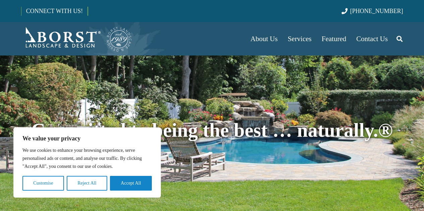 The image size is (424, 211). What do you see at coordinates (372, 39) in the screenshot?
I see `span: Contact Us` at bounding box center [372, 39].